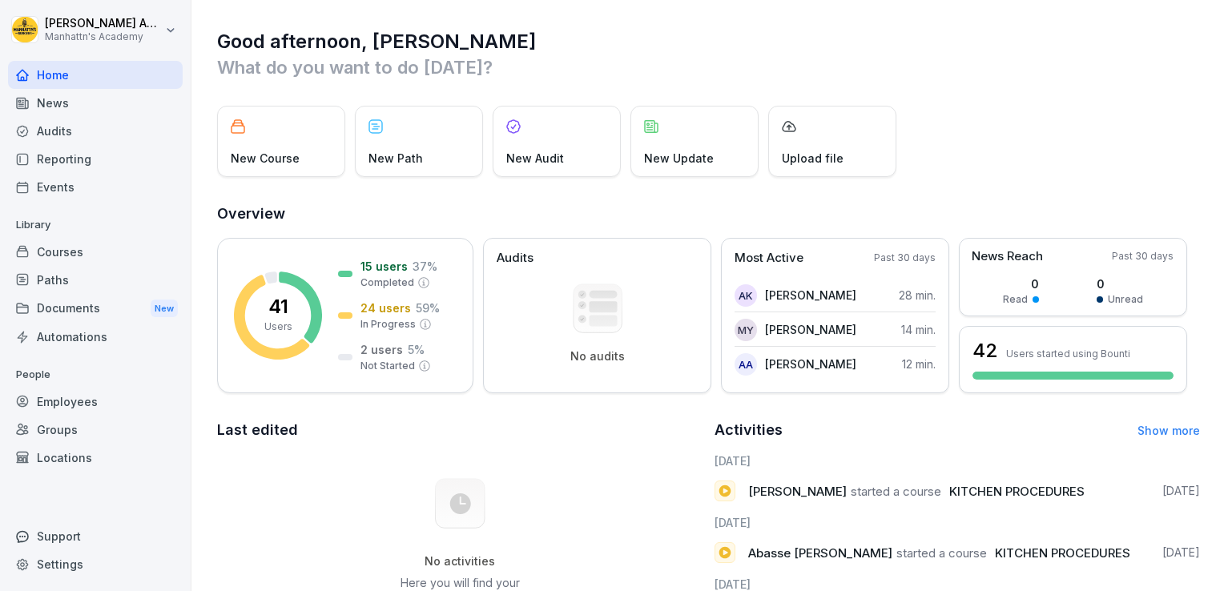 The image size is (1224, 591). Describe the element at coordinates (95, 401) in the screenshot. I see `a: Employees` at that location.